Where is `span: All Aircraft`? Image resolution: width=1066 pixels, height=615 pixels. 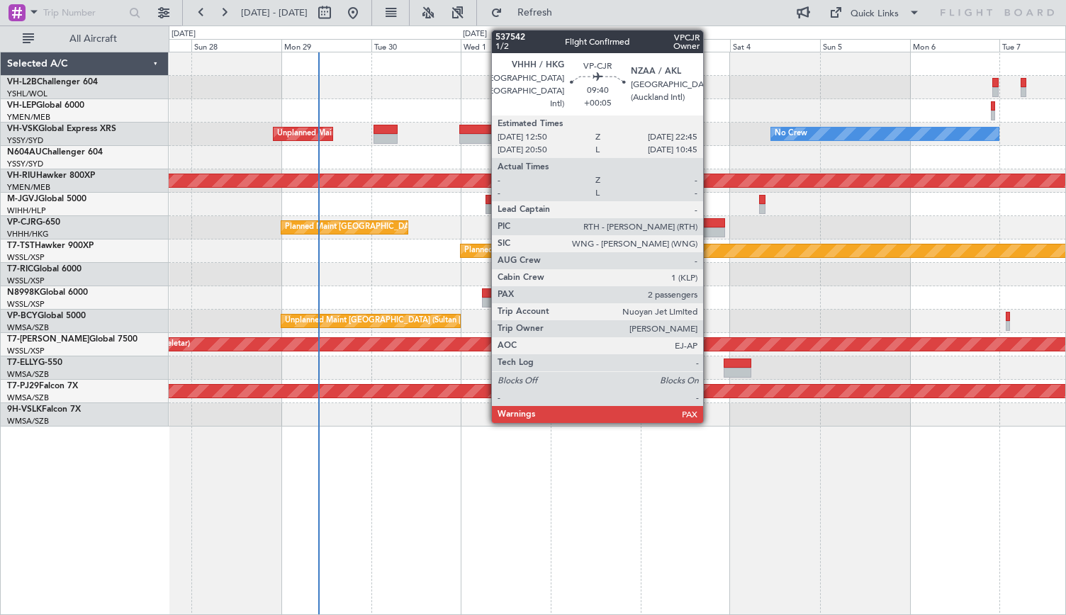
span: All Aircraft is located at coordinates (93, 39).